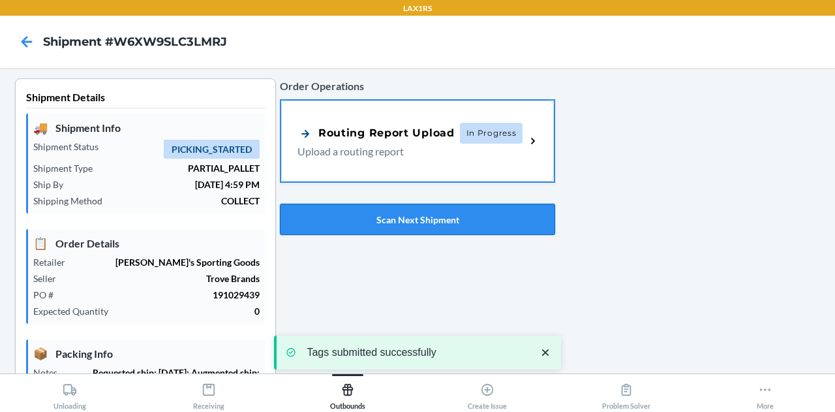 The width and height of the screenshot is (835, 412). I want to click on svg: close toast, so click(545, 352).